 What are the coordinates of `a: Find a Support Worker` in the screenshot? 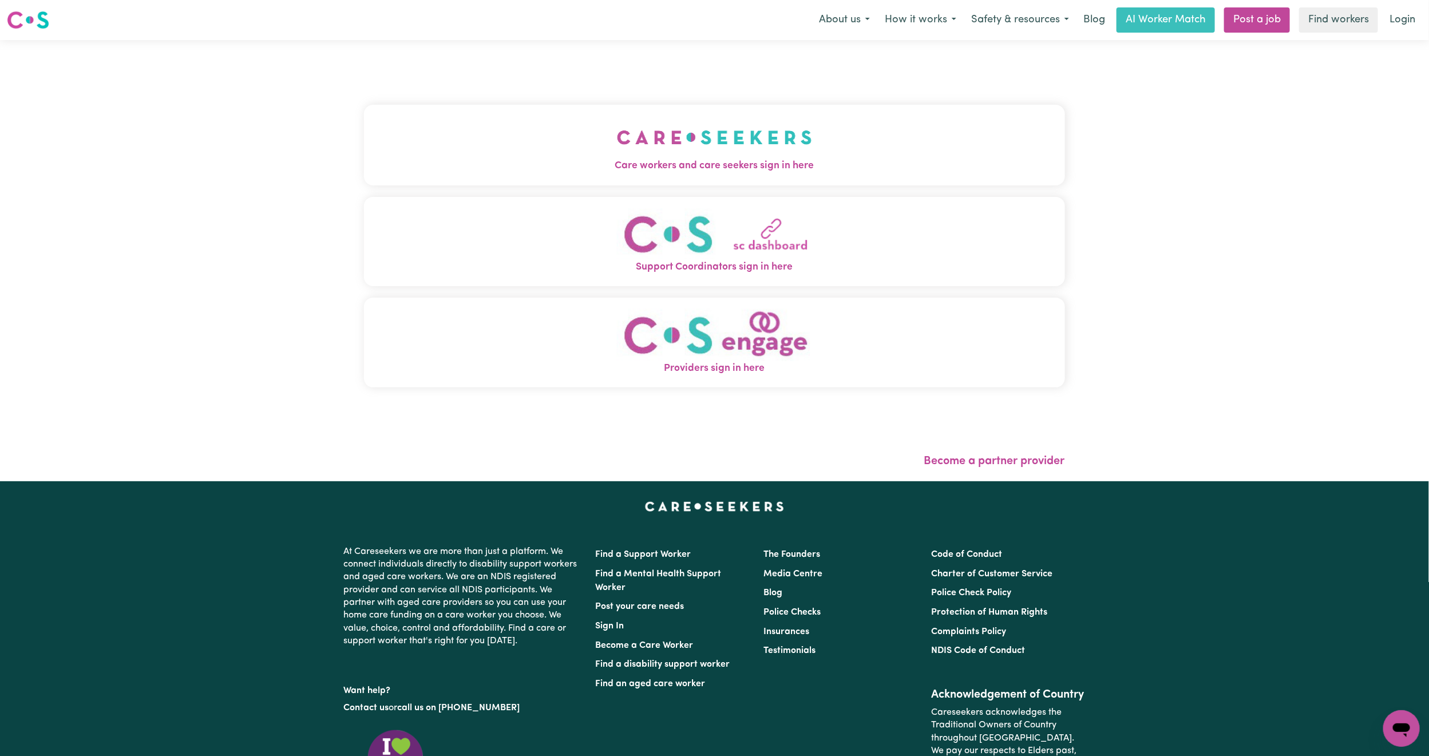 It's located at (643, 555).